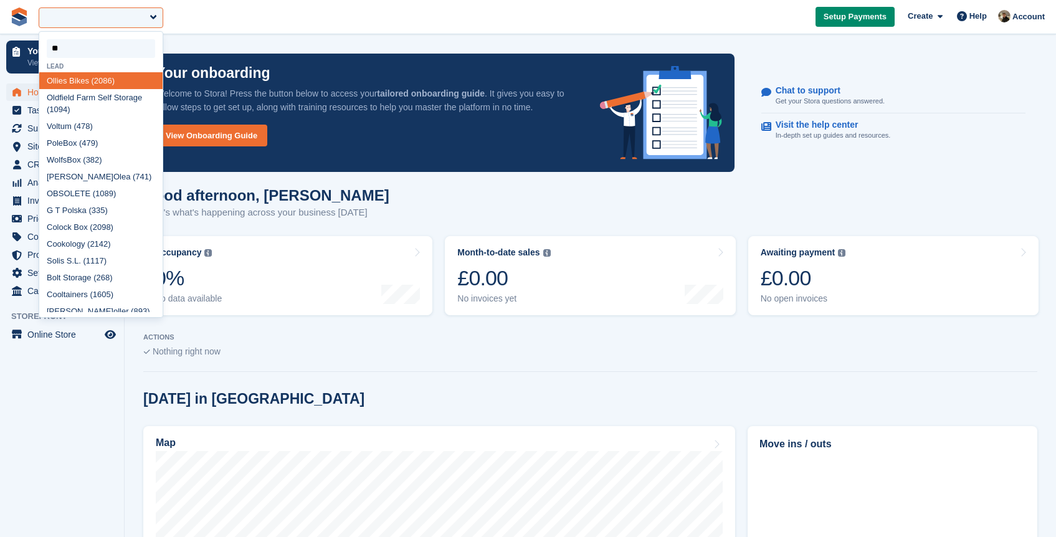 The height and width of the screenshot is (537, 1056). Describe the element at coordinates (188, 278) in the screenshot. I see `div: 0%` at that location.